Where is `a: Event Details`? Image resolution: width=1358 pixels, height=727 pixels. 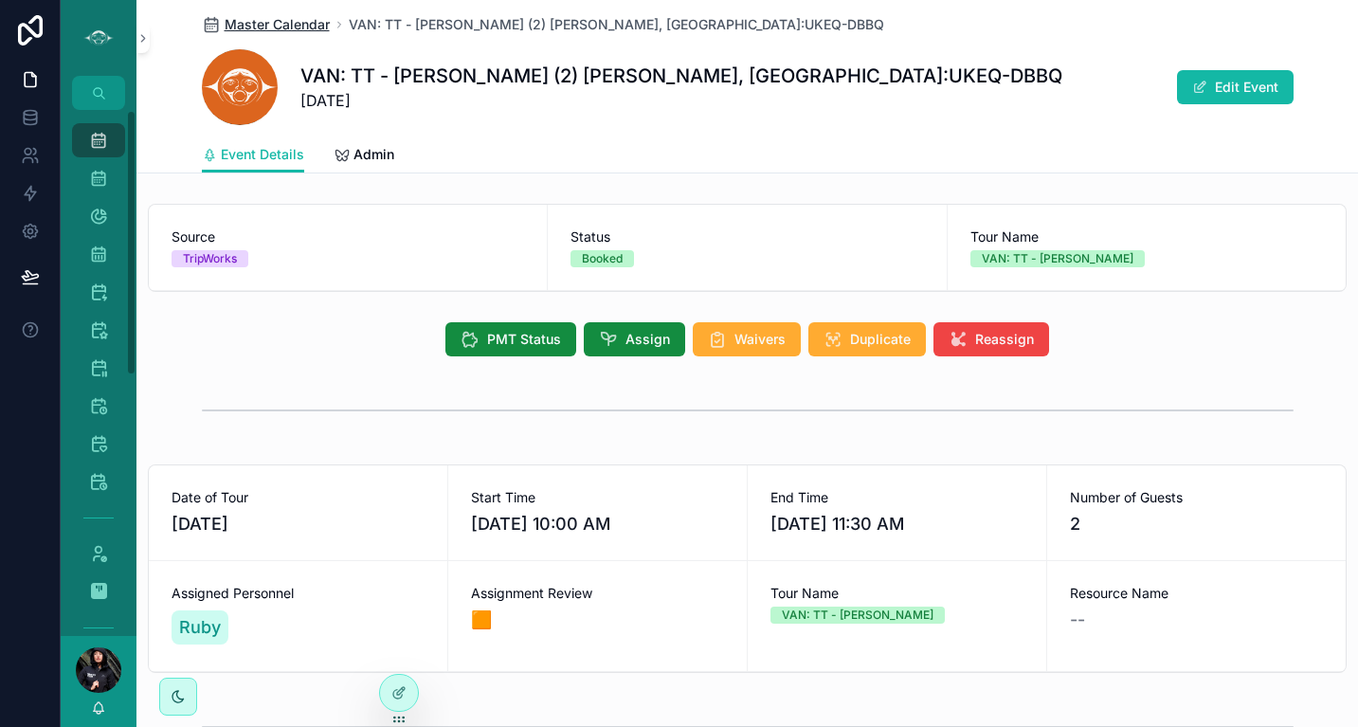
a: Event Details is located at coordinates (253, 155).